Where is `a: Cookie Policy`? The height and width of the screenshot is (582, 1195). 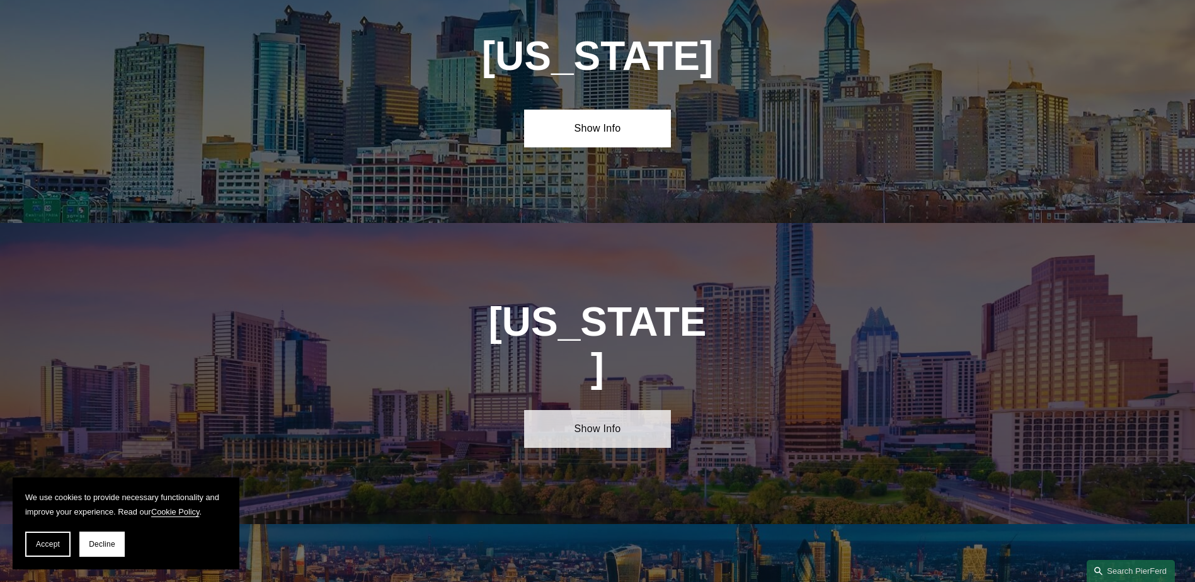 a: Cookie Policy is located at coordinates (175, 511).